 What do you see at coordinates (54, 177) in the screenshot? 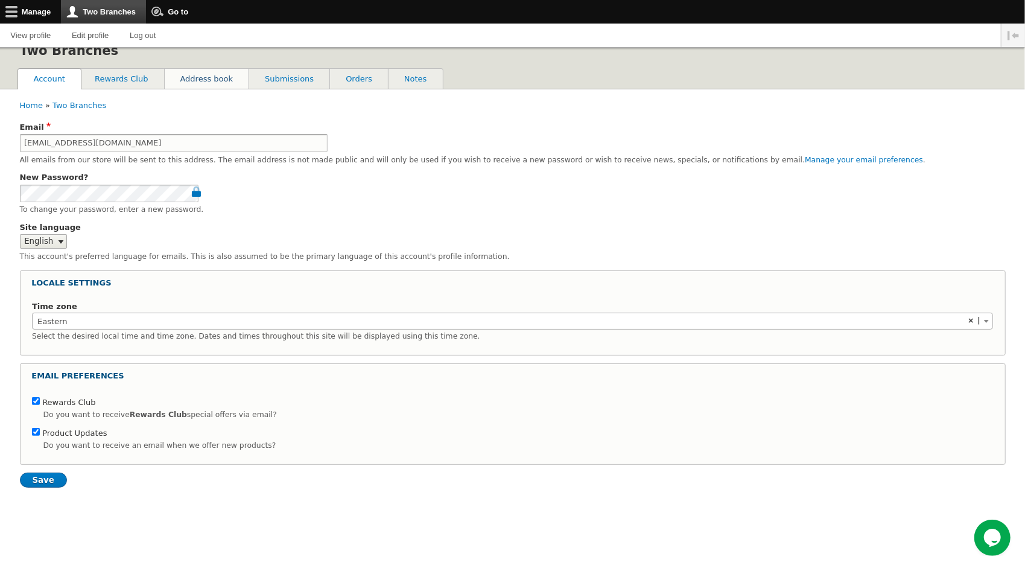
I see `label: New Password?` at bounding box center [54, 177].